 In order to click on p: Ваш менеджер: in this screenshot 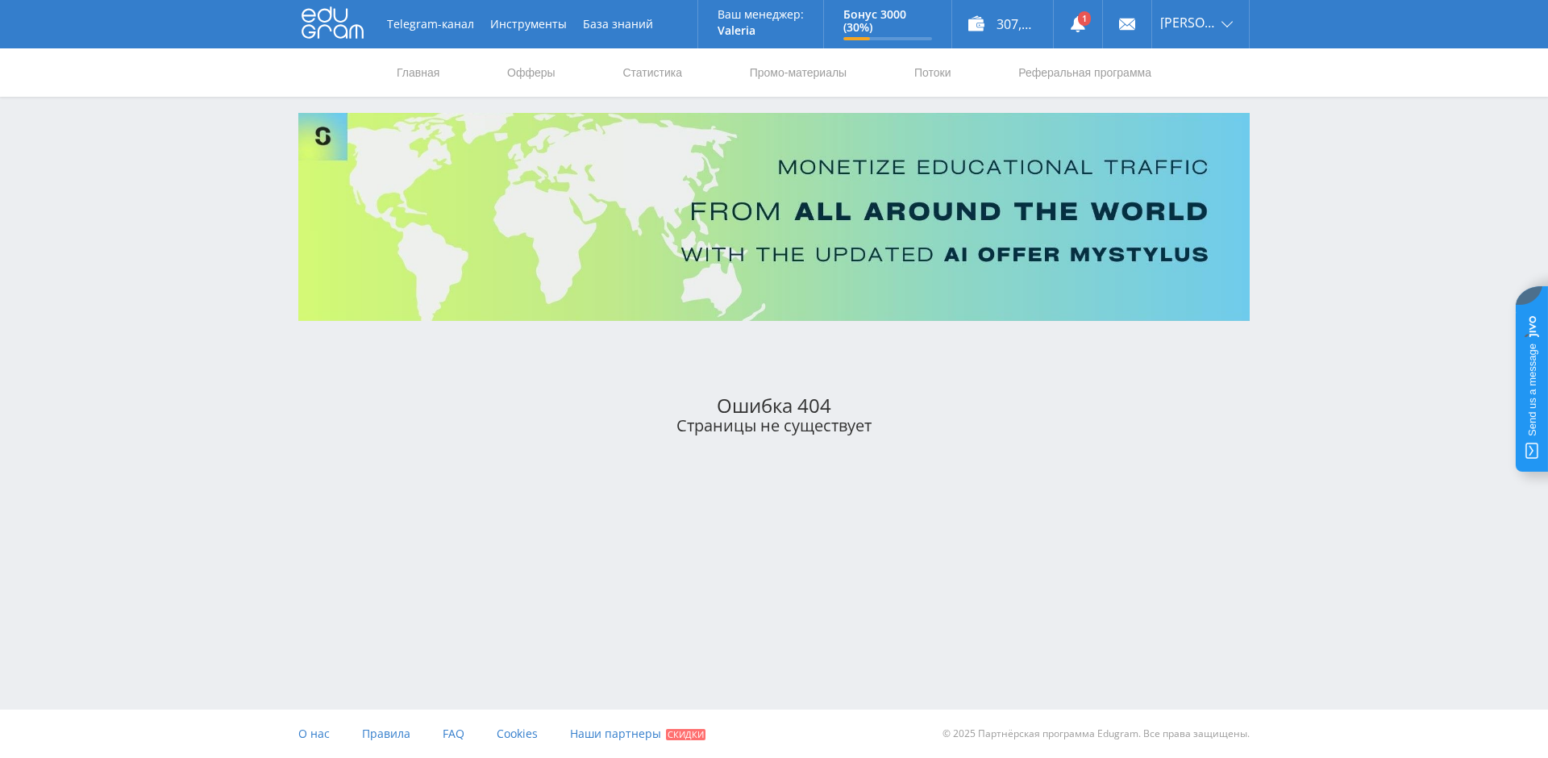, I will do `click(760, 15)`.